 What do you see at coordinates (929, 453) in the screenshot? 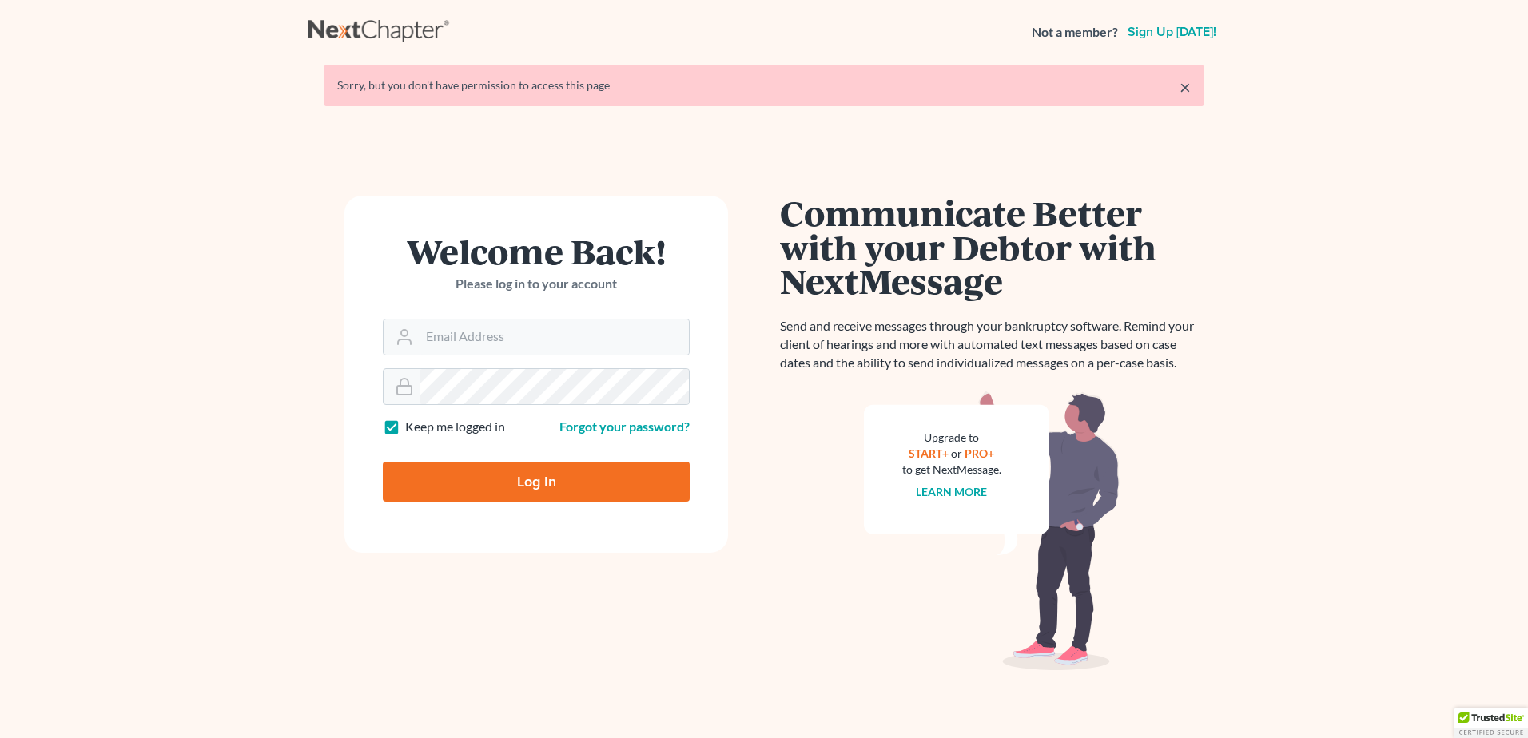
I see `a: START+` at bounding box center [929, 453].